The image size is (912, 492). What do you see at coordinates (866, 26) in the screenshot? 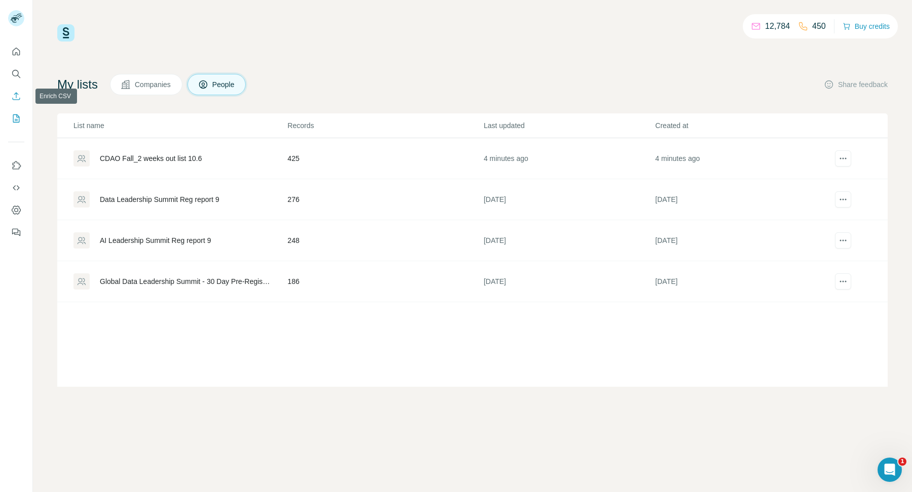
I see `button: Buy credits` at bounding box center [866, 26].